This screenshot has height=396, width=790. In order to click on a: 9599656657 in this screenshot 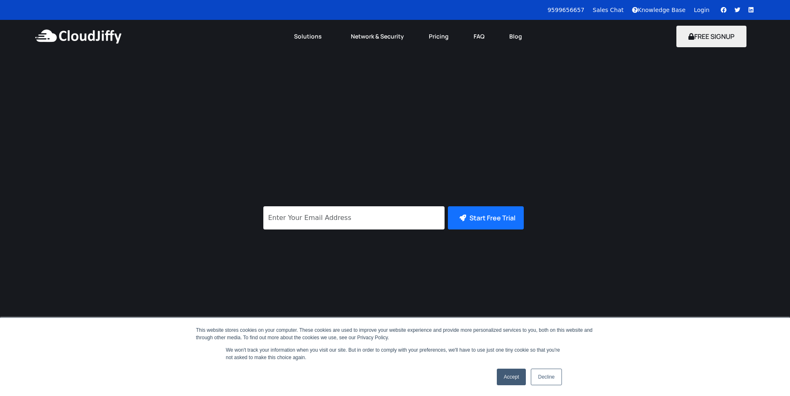, I will do `click(566, 10)`.